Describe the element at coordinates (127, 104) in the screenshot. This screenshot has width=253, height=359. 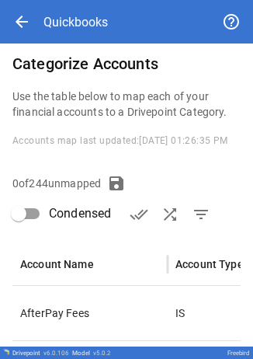
I see `p: Use the table below to map each of your financial accounts to a Drivepoint Category.` at that location.